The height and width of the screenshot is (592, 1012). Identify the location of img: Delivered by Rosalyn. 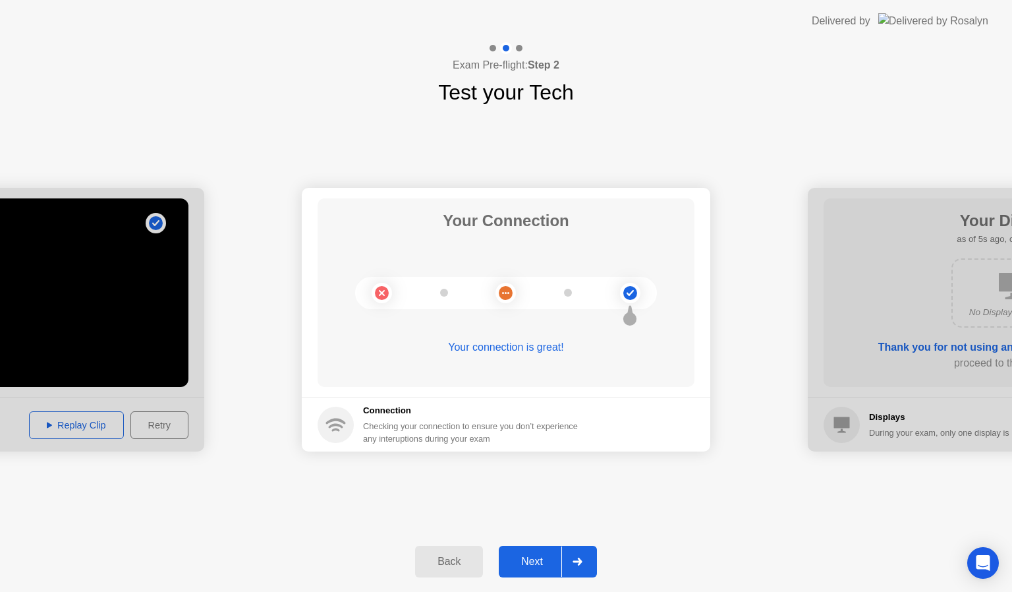
(933, 20).